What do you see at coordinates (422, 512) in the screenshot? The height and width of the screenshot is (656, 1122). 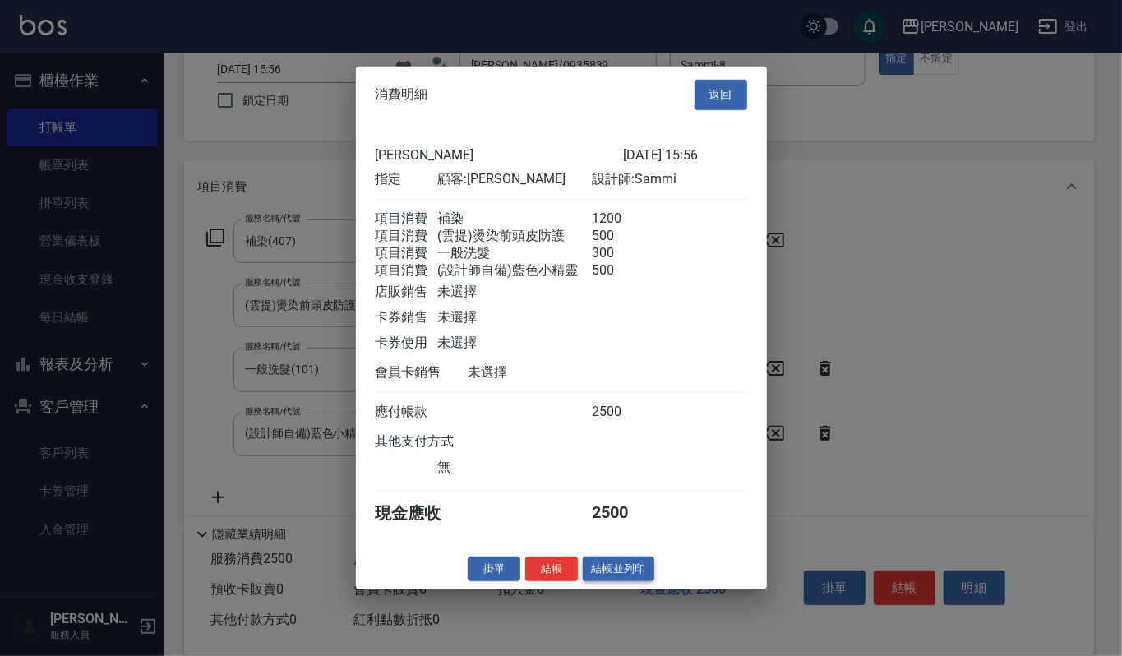 I see `div: 現金應收` at bounding box center [422, 512].